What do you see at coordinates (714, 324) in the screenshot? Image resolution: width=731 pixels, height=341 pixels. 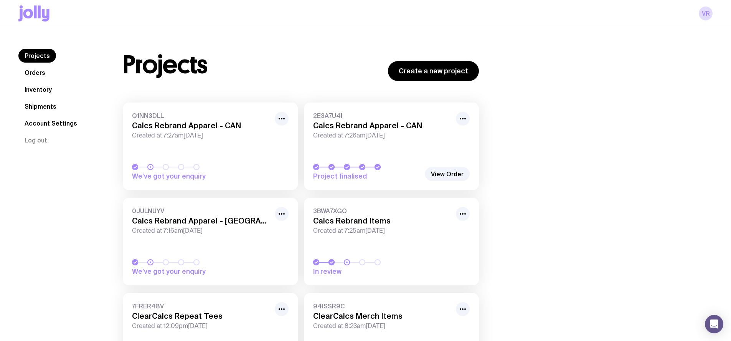 I see `div: Open Intercom Messenger` at bounding box center [714, 324].